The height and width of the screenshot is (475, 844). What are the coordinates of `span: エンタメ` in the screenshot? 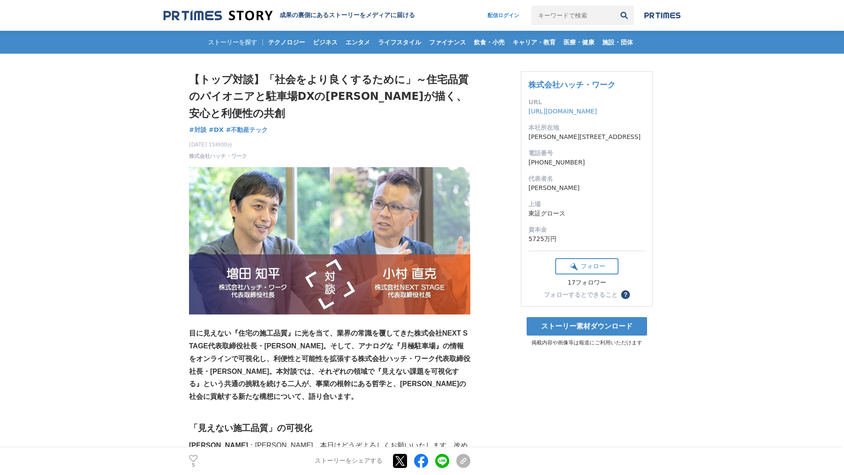 It's located at (358, 42).